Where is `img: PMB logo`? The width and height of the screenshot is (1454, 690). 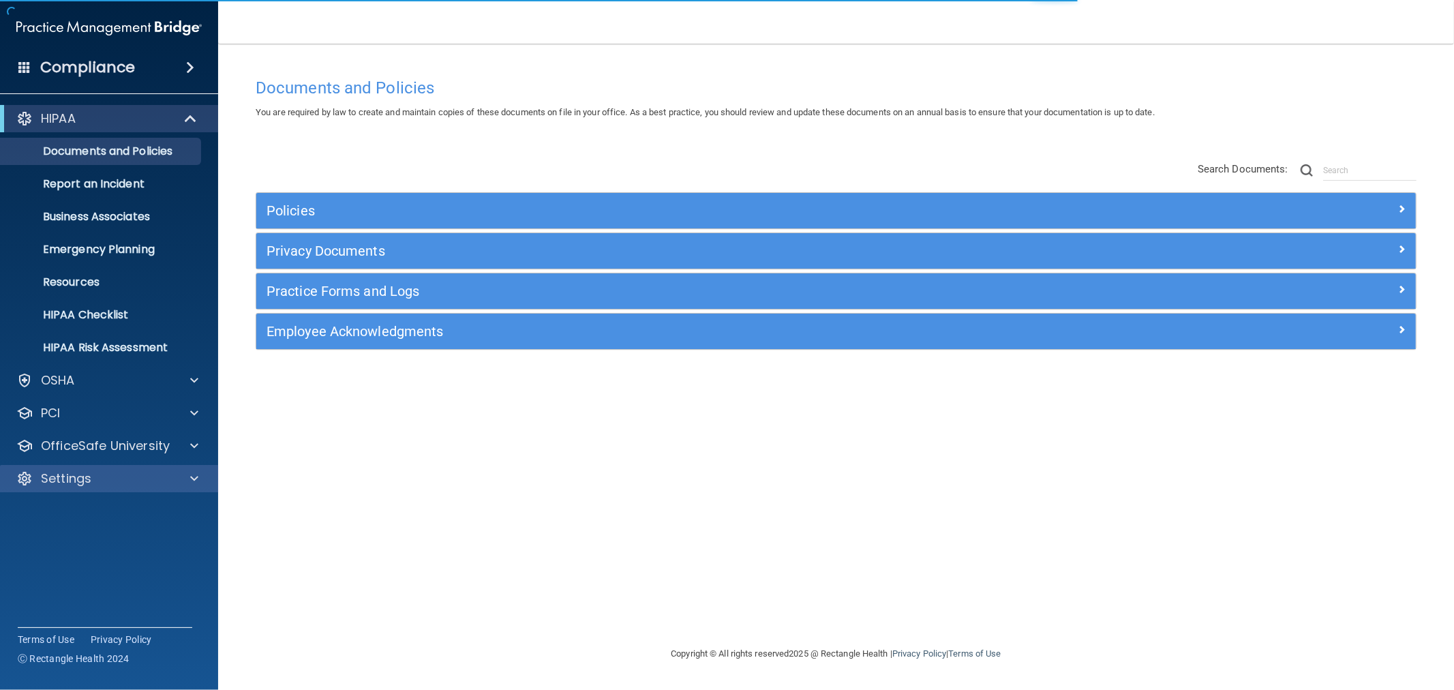 img: PMB logo is located at coordinates (109, 28).